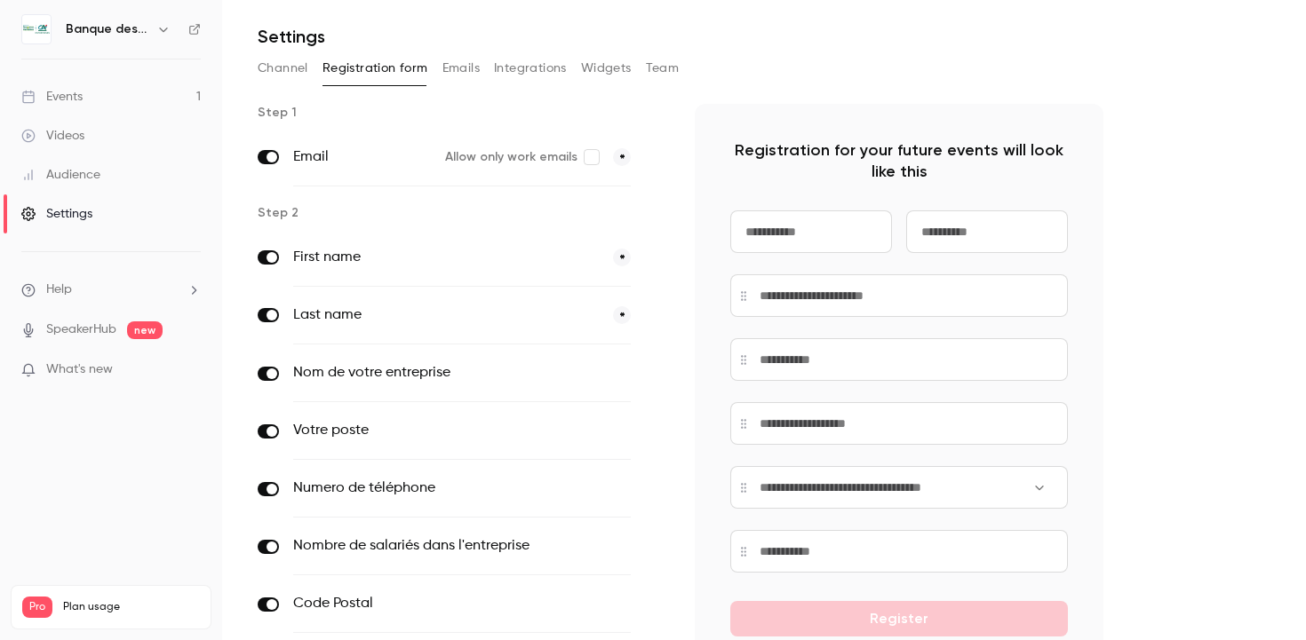  I want to click on li: help-dropdown-opener, so click(111, 290).